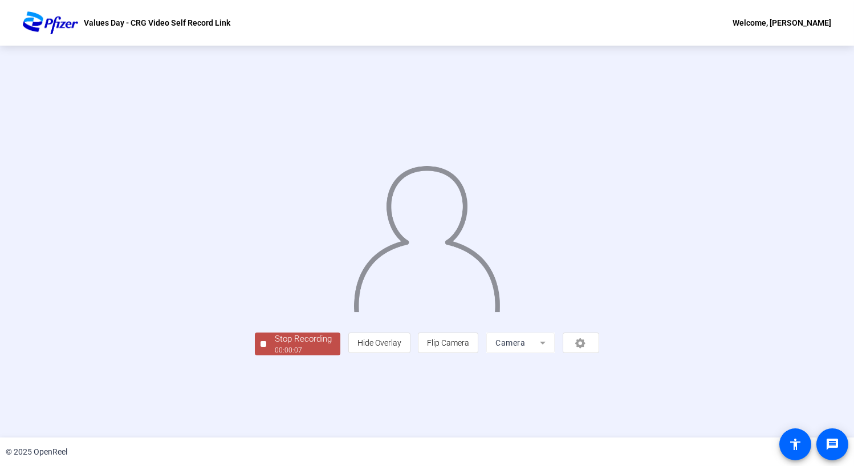  I want to click on button: Flip Camera, so click(448, 342).